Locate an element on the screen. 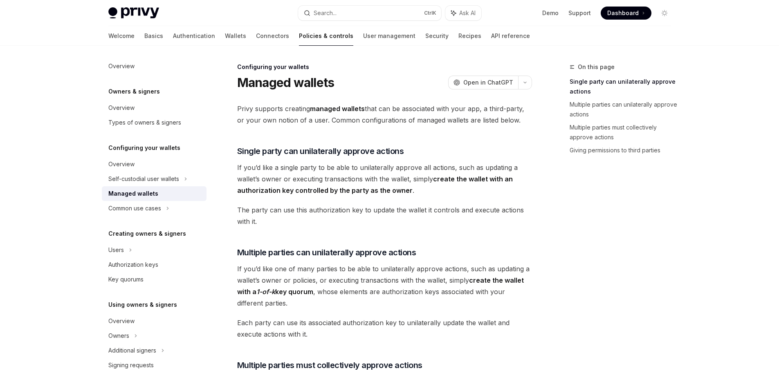  a: Giving permissions to third parties is located at coordinates (623, 150).